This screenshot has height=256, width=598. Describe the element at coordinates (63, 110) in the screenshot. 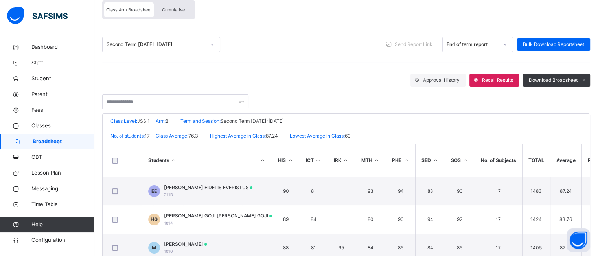

I see `span: Fees` at that location.